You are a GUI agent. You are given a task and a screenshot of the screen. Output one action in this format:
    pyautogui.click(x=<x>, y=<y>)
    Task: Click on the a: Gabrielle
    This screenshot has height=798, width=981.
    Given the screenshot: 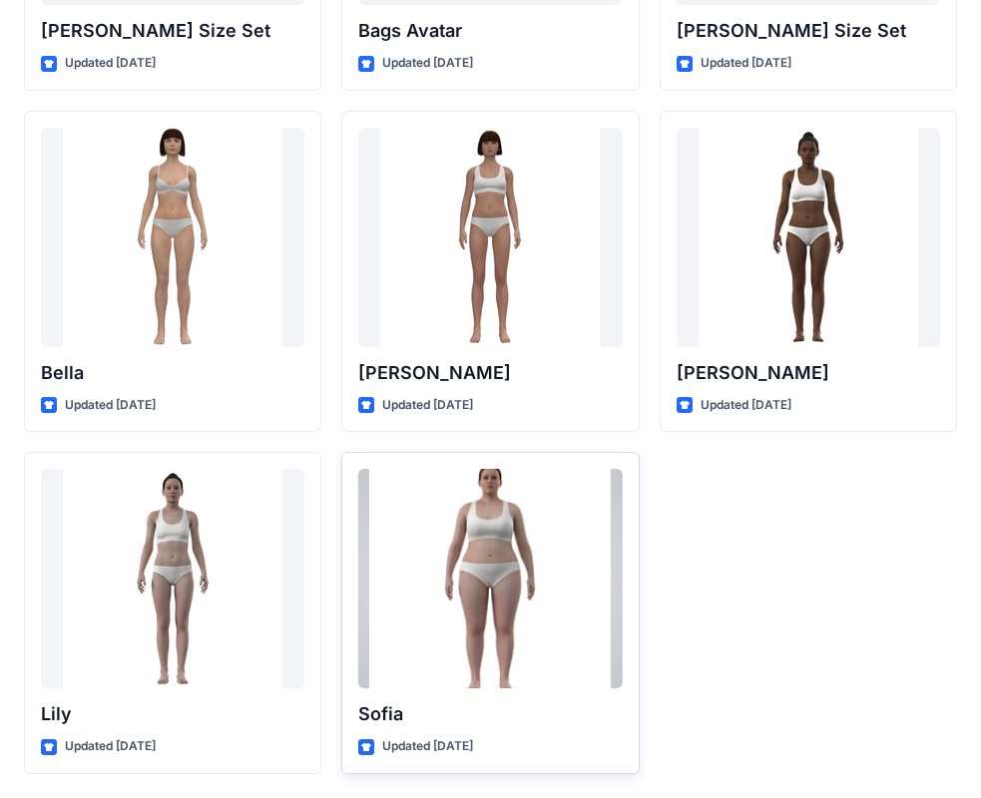 What is the action you would take?
    pyautogui.click(x=808, y=237)
    